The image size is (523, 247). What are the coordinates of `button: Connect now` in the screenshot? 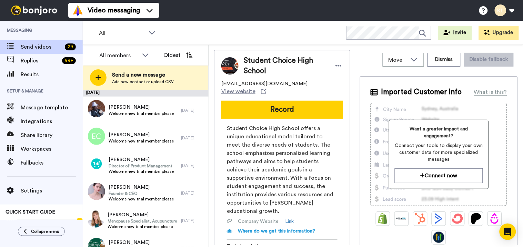 It's located at (439, 176).